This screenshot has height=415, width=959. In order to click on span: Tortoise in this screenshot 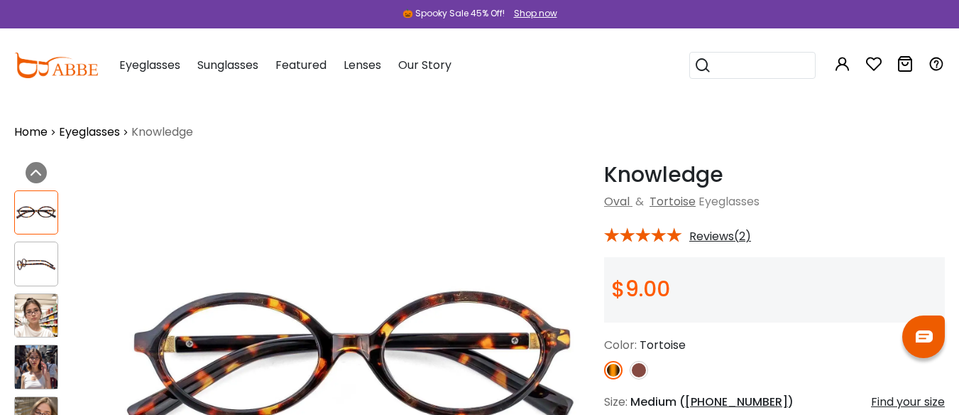, I will do `click(662, 344)`.